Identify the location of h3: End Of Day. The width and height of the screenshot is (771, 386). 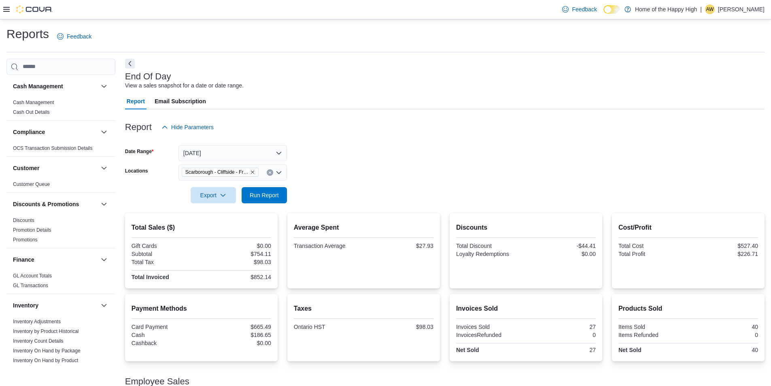
(148, 77).